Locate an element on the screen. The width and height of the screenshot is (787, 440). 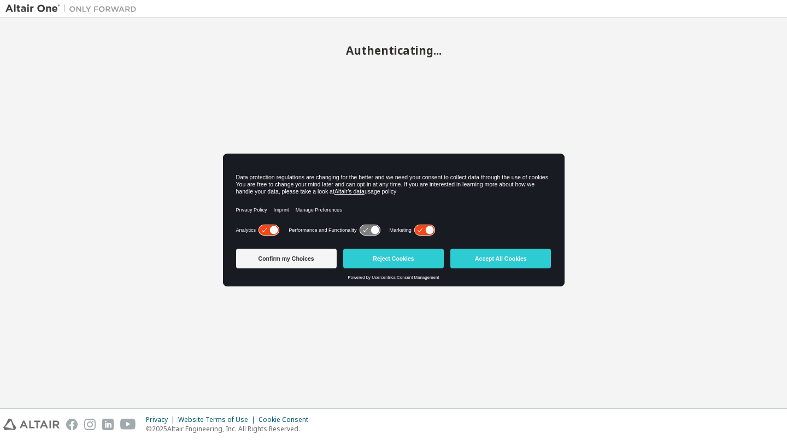
img: youtube.svg is located at coordinates (128, 424).